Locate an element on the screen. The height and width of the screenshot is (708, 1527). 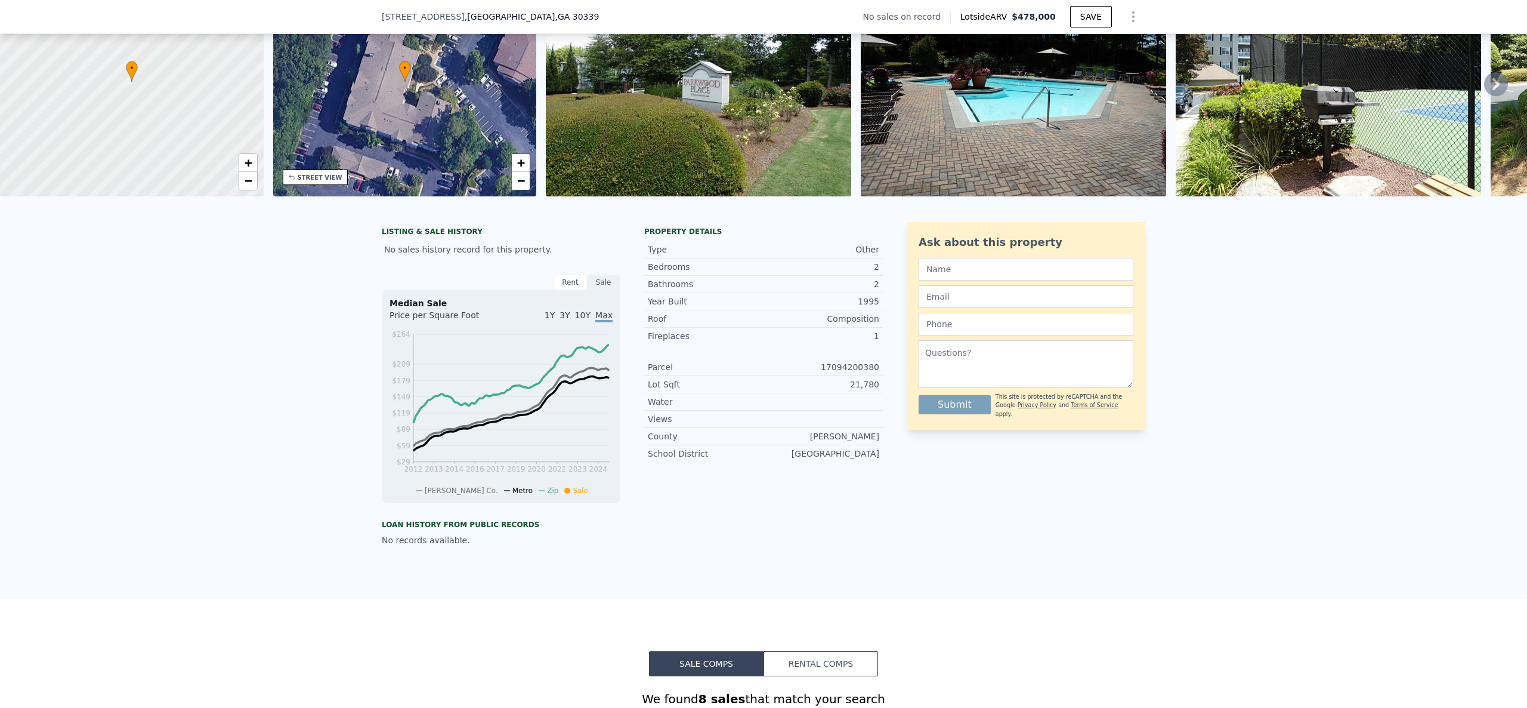
div: Median Sale is located at coordinates (501, 303).